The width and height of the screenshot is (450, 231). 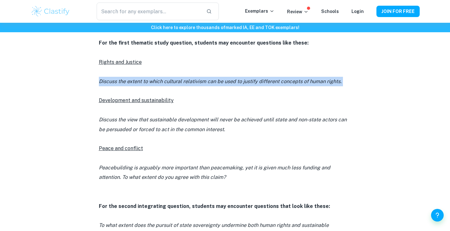 What do you see at coordinates (204, 43) in the screenshot?
I see `strong: For the first thematic study question, students may encounter questions like these:` at bounding box center [204, 43].